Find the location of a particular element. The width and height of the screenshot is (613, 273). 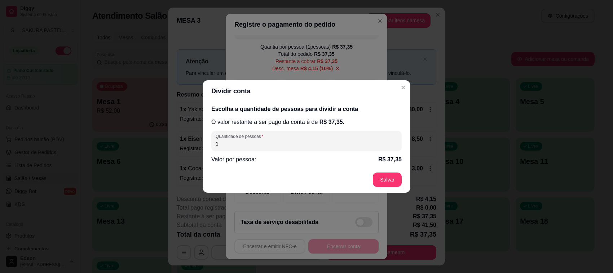

span: R$ 37,35 . is located at coordinates (332, 122).